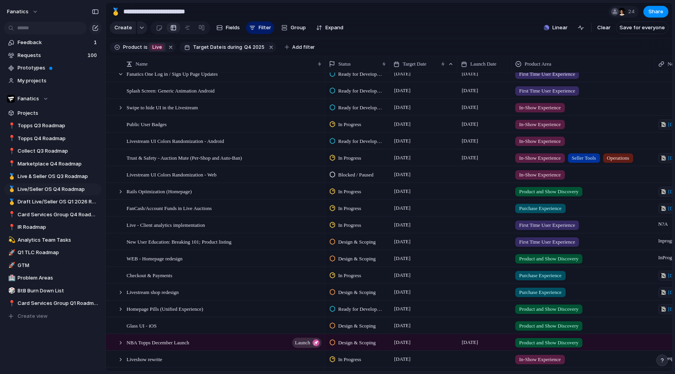  Describe the element at coordinates (58, 139) in the screenshot. I see `span: Topps Q4 Roadmap` at that location.